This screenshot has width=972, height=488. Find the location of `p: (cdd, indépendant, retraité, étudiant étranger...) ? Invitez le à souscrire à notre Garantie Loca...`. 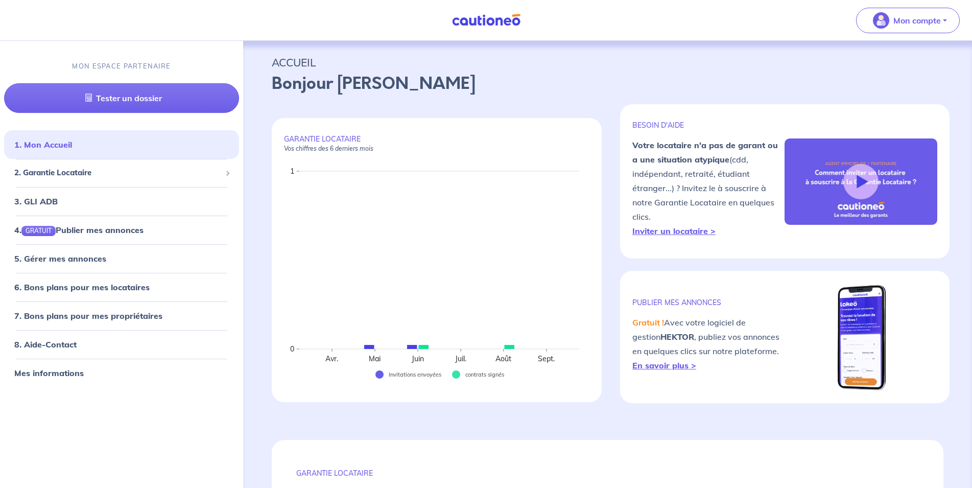

p: (cdd, indépendant, retraité, étudiant étranger...) ? Invitez le à souscrire à notre Garantie Loca... is located at coordinates (708, 188).